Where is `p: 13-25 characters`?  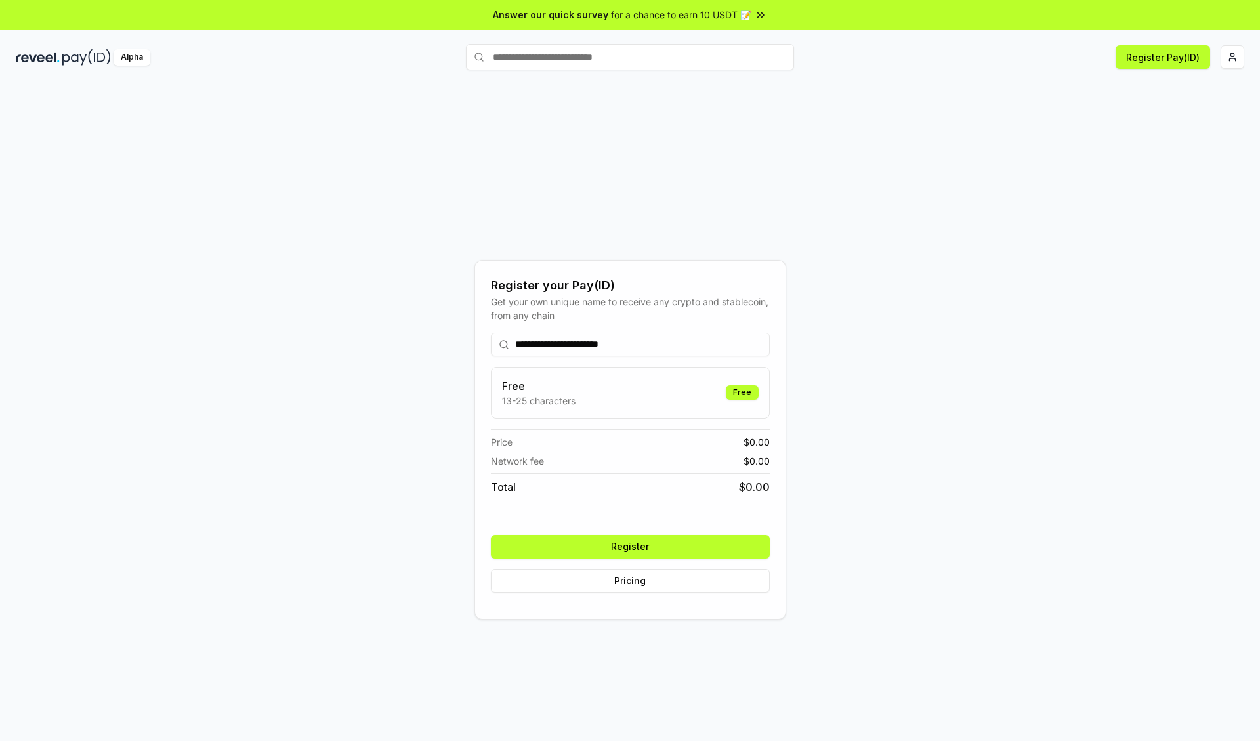 p: 13-25 characters is located at coordinates (539, 400).